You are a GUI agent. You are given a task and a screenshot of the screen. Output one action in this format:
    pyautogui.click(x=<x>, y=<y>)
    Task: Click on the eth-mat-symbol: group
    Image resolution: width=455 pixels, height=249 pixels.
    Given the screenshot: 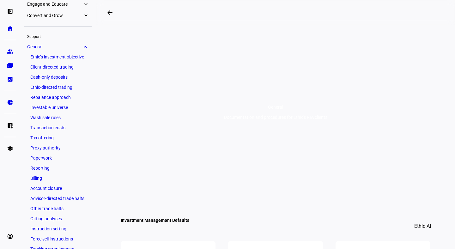 What is the action you would take?
    pyautogui.click(x=10, y=51)
    